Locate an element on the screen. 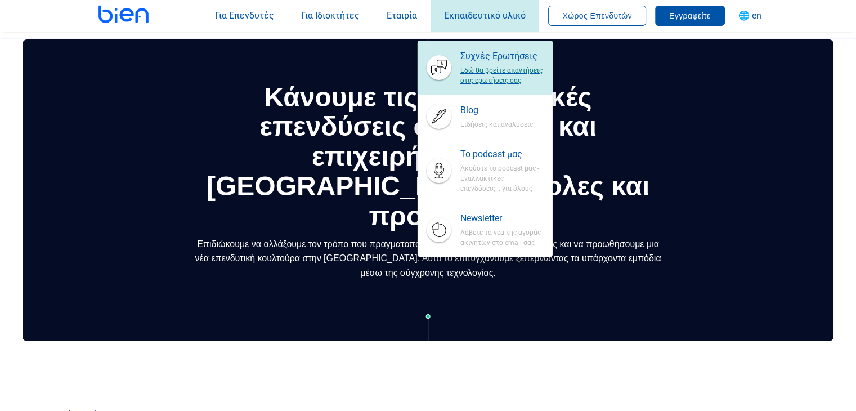  span: Εταιρία is located at coordinates (402, 15).